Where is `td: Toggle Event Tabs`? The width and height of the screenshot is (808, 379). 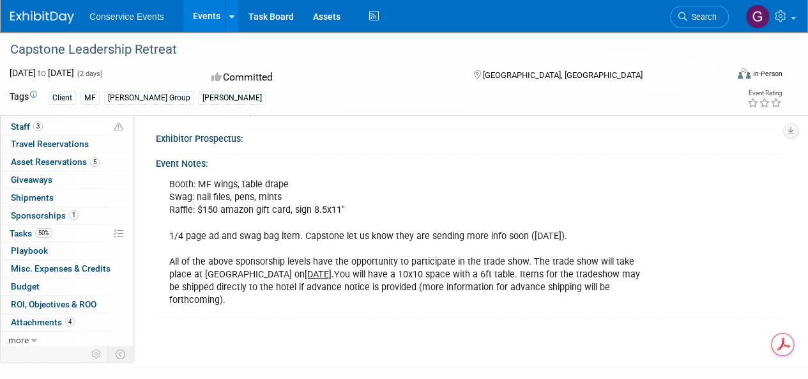
td: Toggle Event Tabs is located at coordinates (121, 354).